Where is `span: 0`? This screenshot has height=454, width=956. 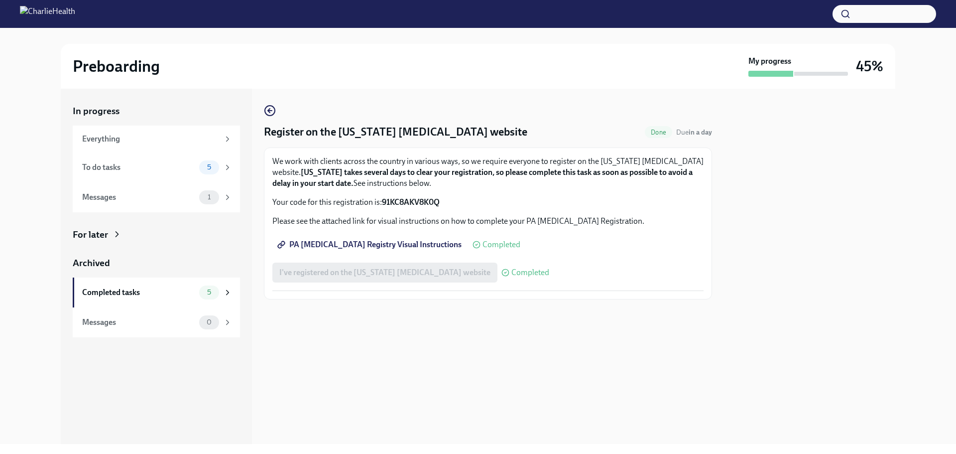 span: 0 is located at coordinates (209, 322).